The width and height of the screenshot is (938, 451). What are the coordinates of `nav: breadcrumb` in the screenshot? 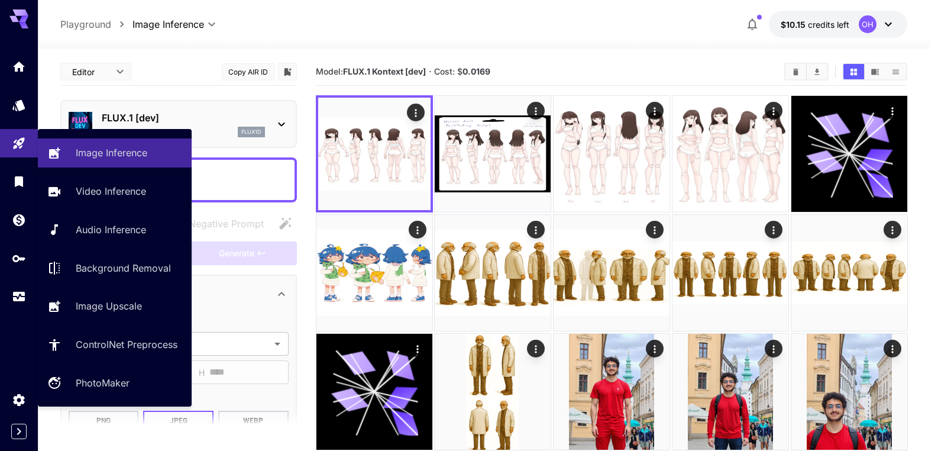 It's located at (96, 24).